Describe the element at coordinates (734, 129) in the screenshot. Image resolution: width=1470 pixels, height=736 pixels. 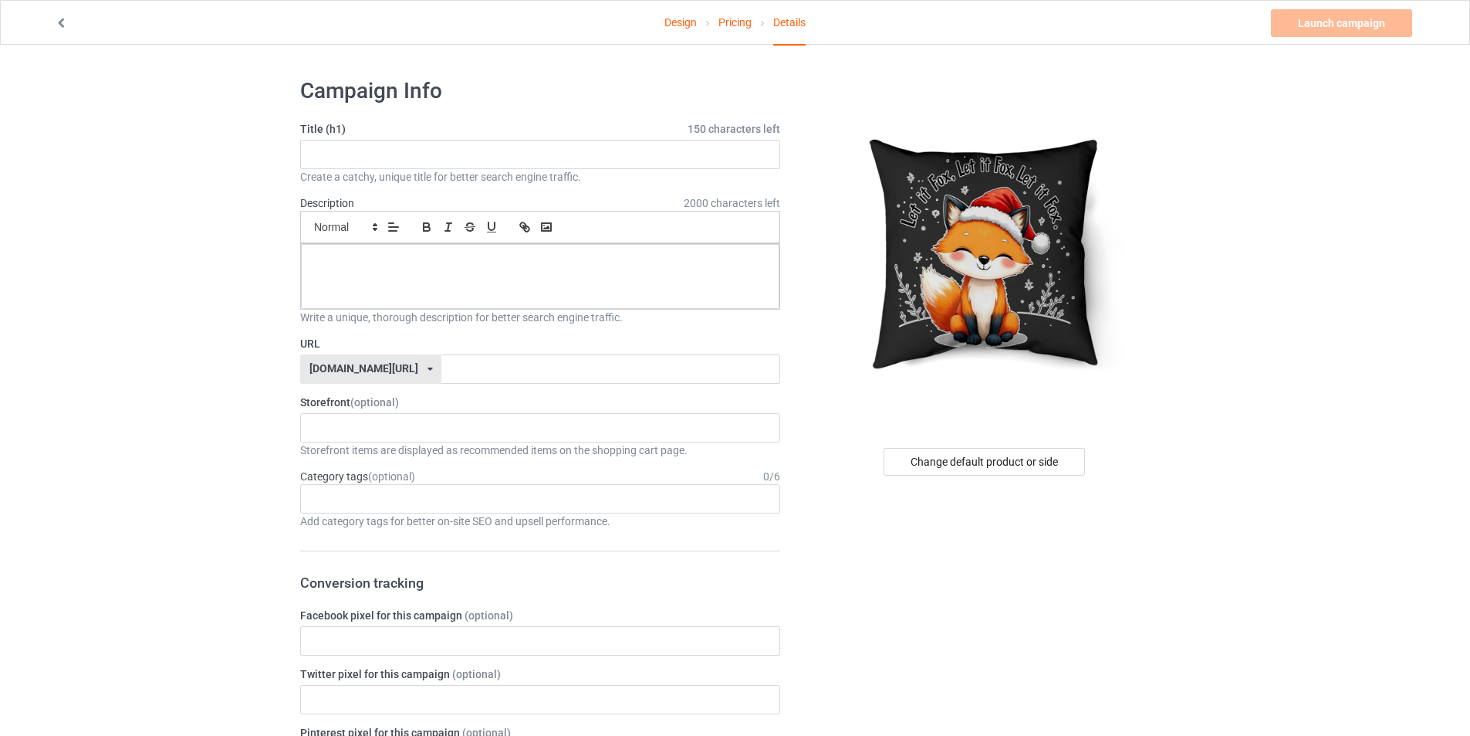
I see `span: 150 characters left` at that location.